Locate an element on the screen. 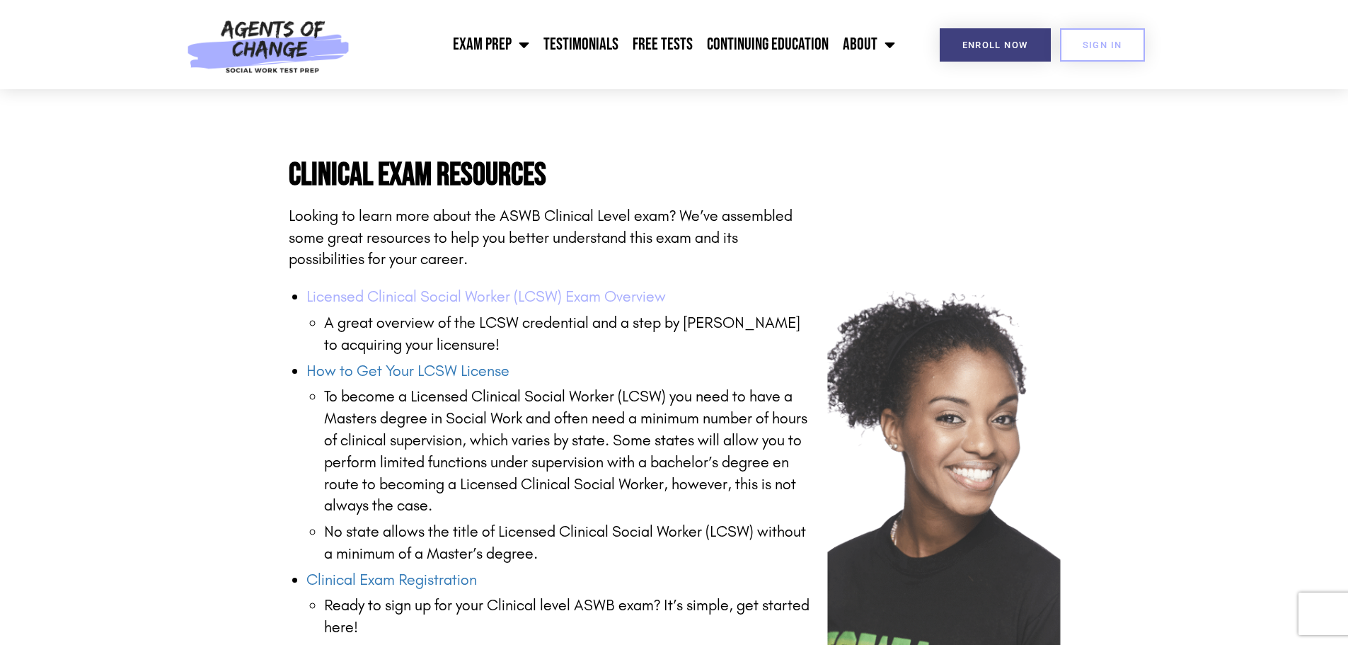 This screenshot has height=645, width=1348. a: How to Get Your LCSW License is located at coordinates (408, 371).